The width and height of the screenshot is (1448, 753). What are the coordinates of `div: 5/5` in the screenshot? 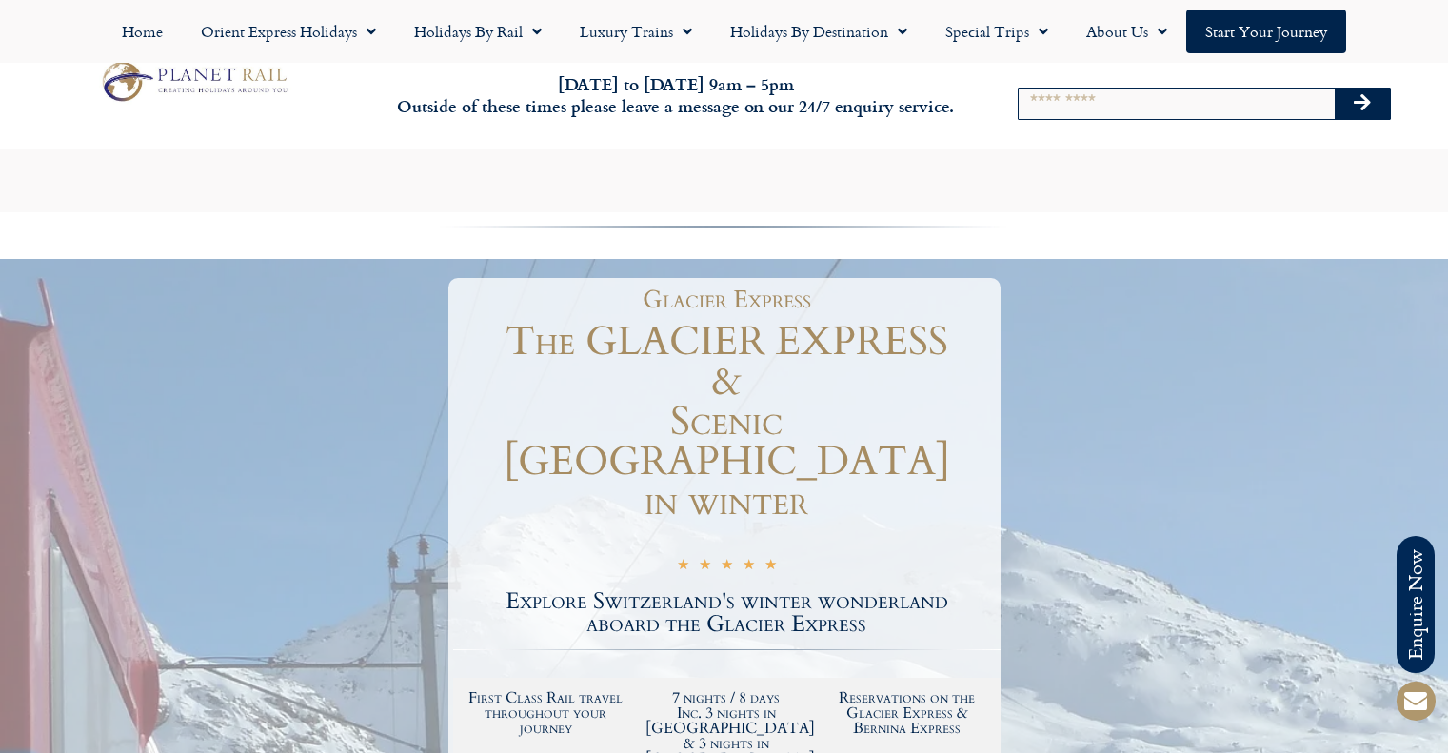 It's located at (727, 566).